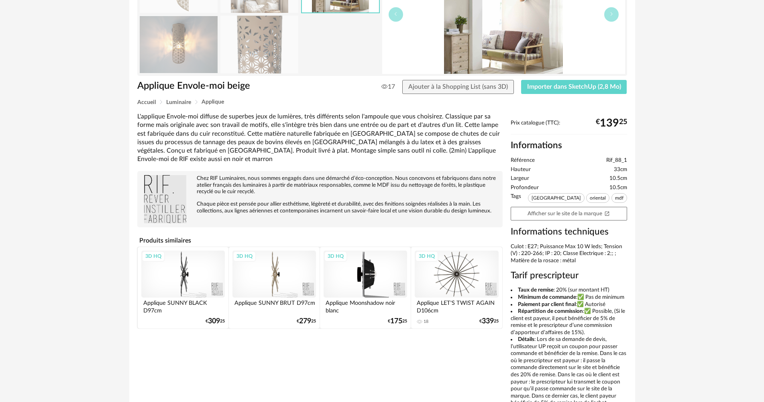 The width and height of the screenshot is (764, 402). What do you see at coordinates (274, 305) in the screenshot?
I see `div: Applique SUNNY BRUT D97cm` at bounding box center [274, 305].